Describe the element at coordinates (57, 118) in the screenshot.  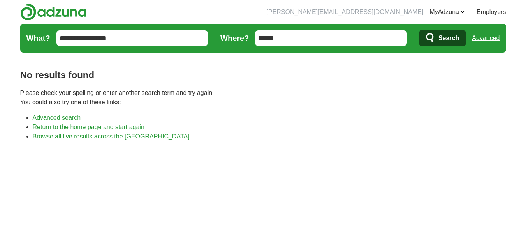
I see `a: Advanced search` at that location.